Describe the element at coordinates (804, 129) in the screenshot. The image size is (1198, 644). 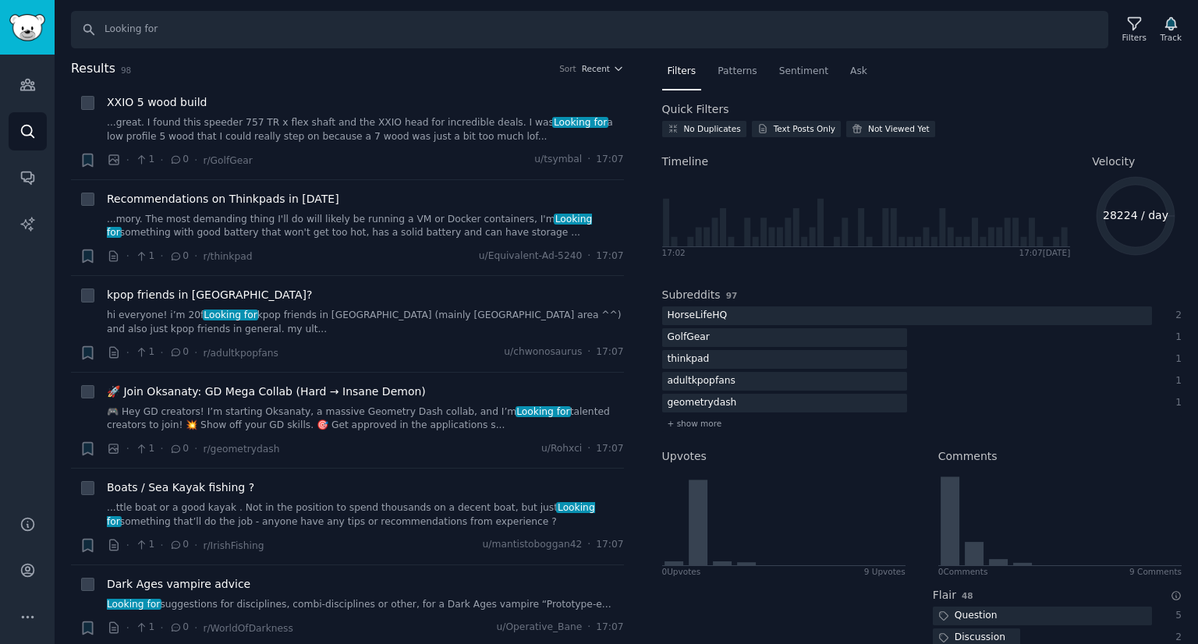
I see `div: Text Posts Only` at that location.